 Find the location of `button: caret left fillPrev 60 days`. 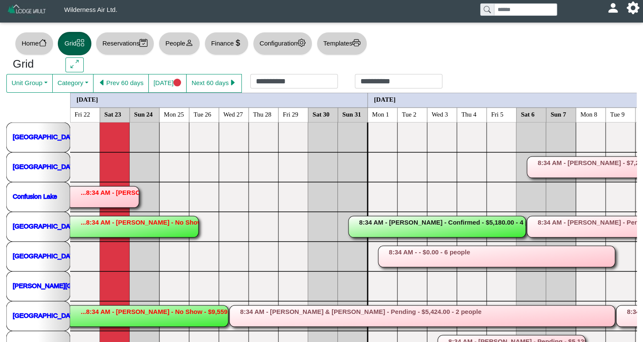

button: caret left fillPrev 60 days is located at coordinates (121, 83).